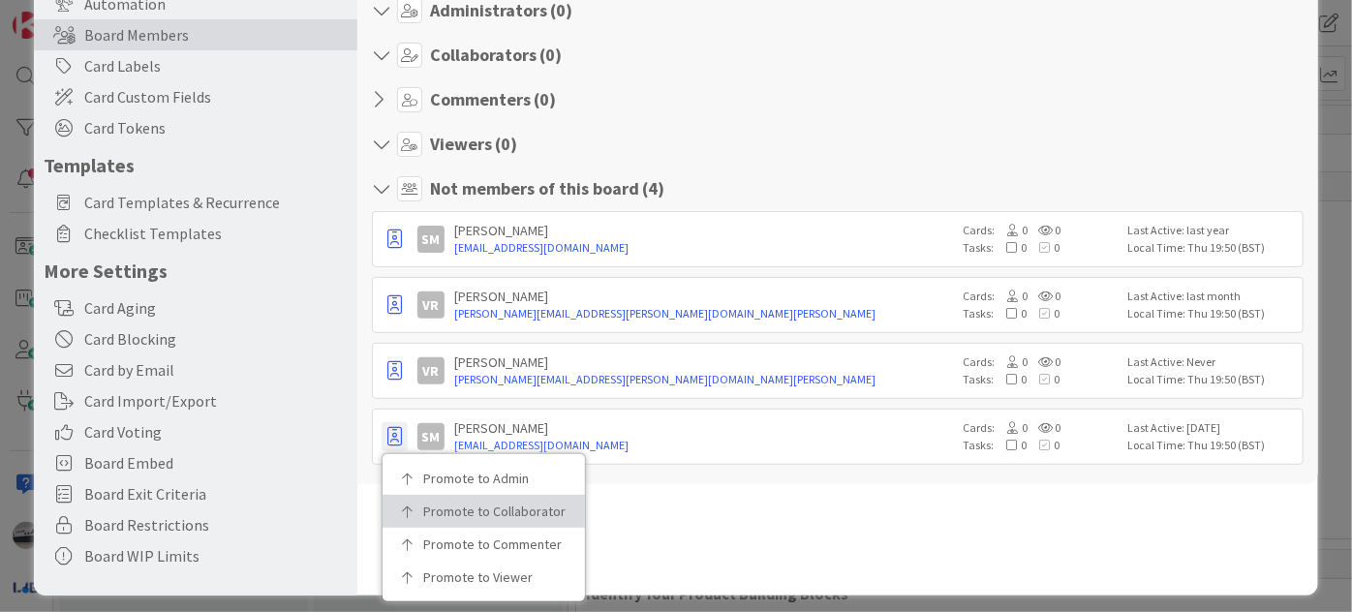 This screenshot has width=1352, height=612. I want to click on span: Board Embed, so click(216, 463).